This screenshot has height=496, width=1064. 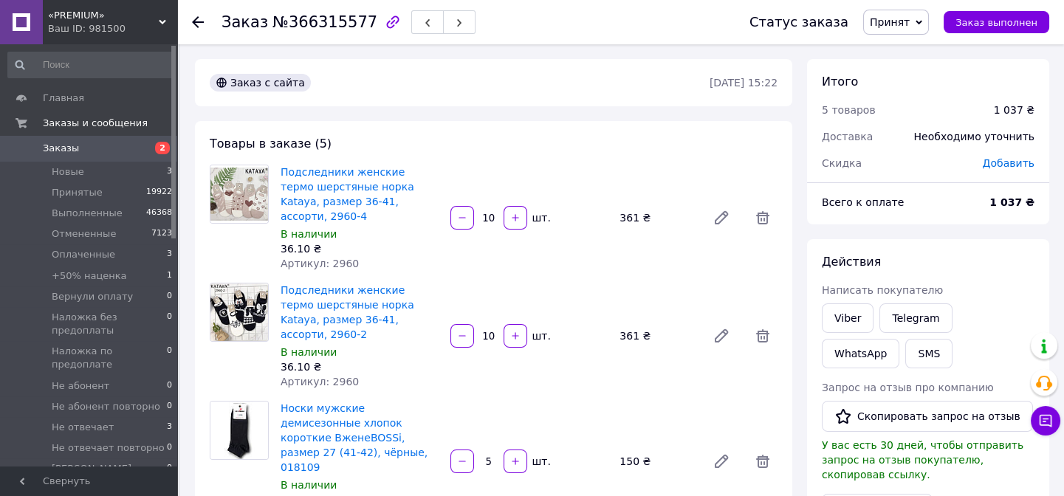 I want to click on input: Поиск, so click(x=90, y=65).